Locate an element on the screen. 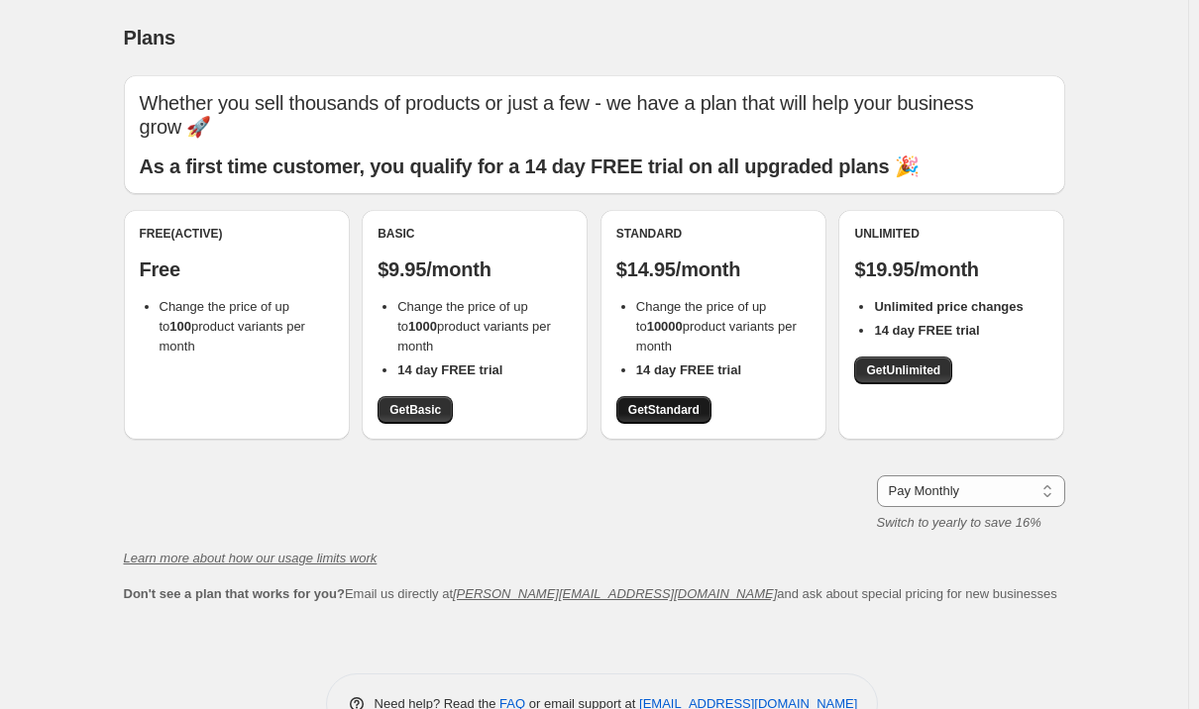  p: $19.95/month is located at coordinates (951, 269).